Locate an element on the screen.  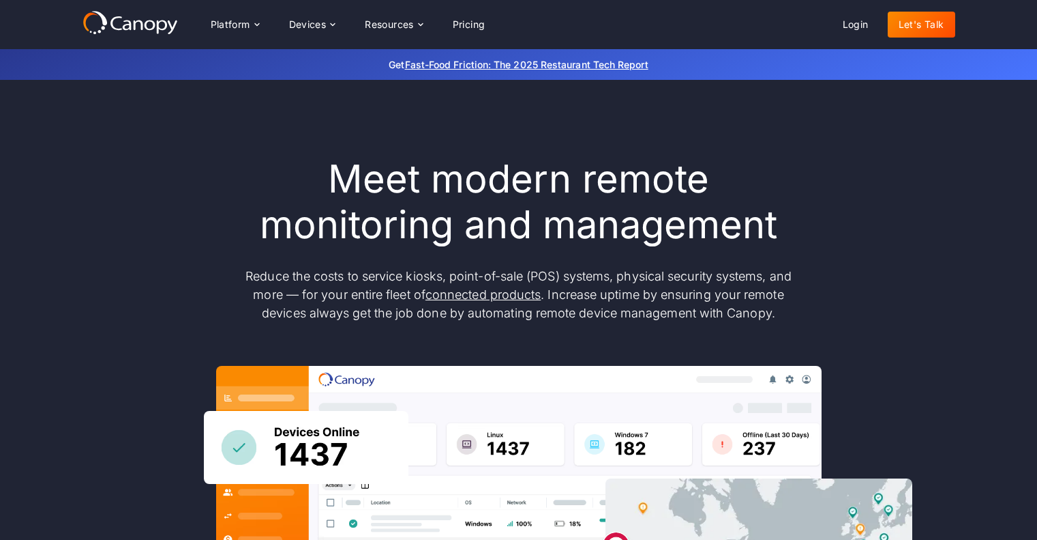
a: connected products is located at coordinates (483, 294).